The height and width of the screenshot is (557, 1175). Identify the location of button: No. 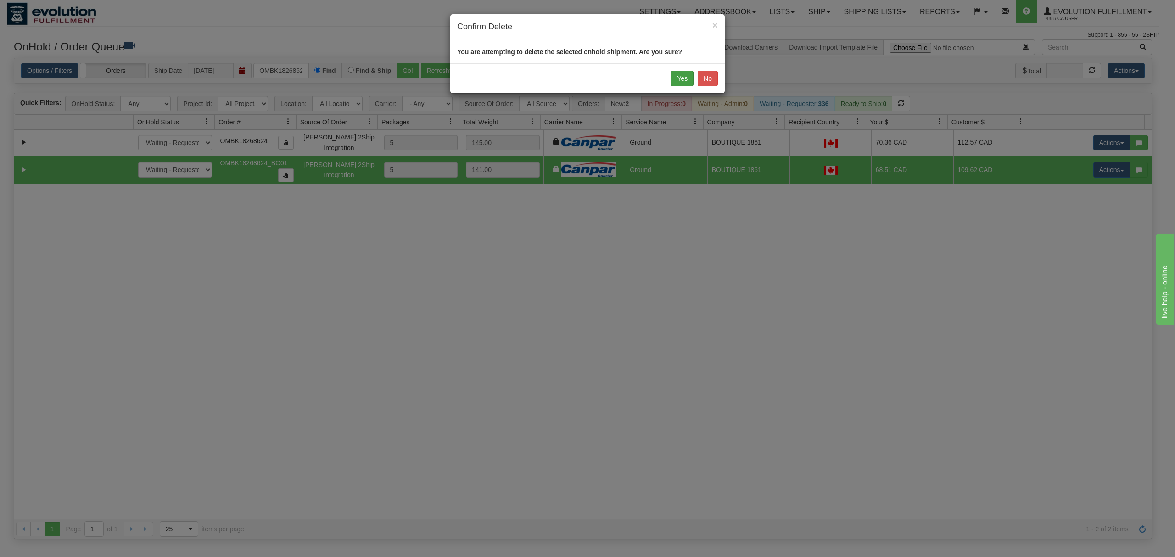
(708, 79).